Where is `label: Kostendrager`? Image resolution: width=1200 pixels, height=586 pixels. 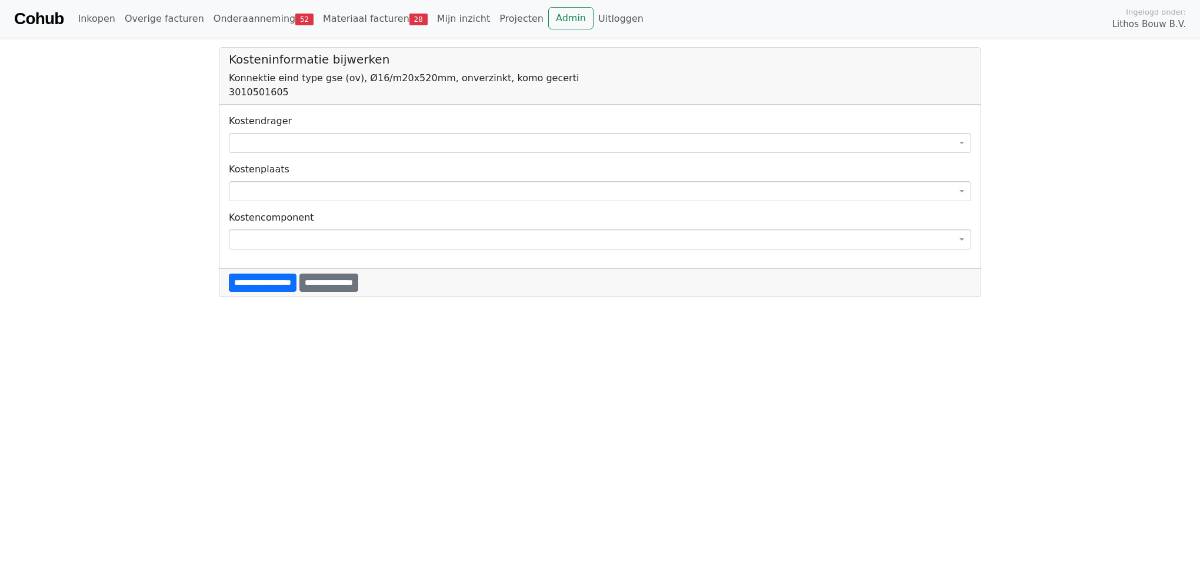 label: Kostendrager is located at coordinates (260, 121).